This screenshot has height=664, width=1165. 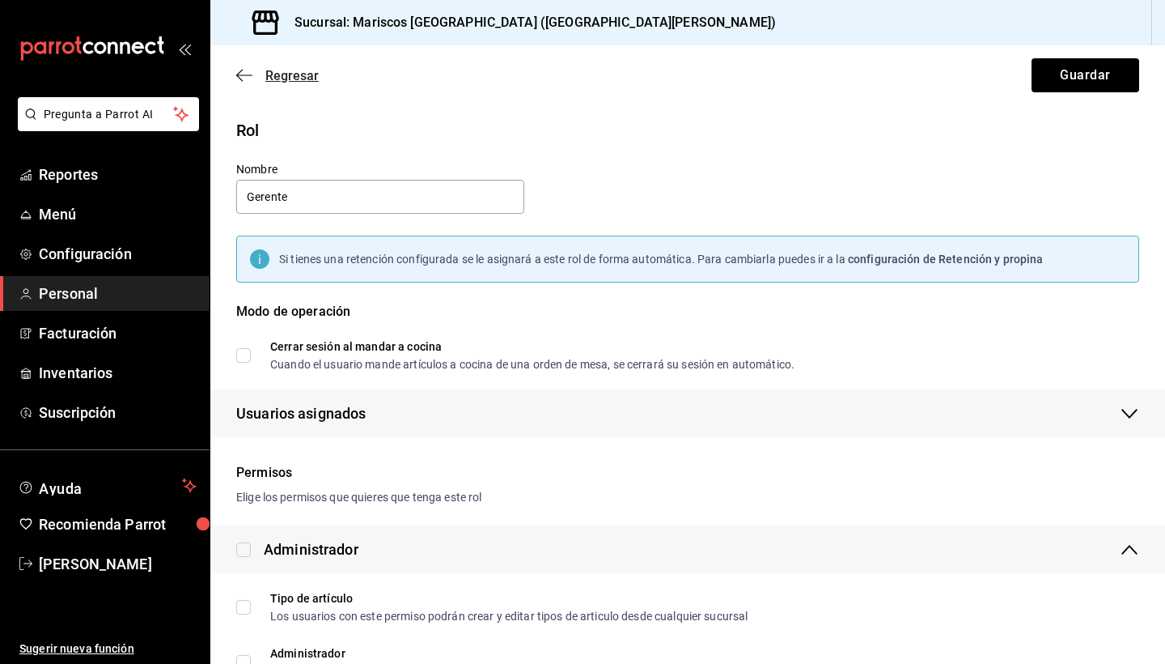 I want to click on span: Pregunta a Parrot AI, so click(x=108, y=114).